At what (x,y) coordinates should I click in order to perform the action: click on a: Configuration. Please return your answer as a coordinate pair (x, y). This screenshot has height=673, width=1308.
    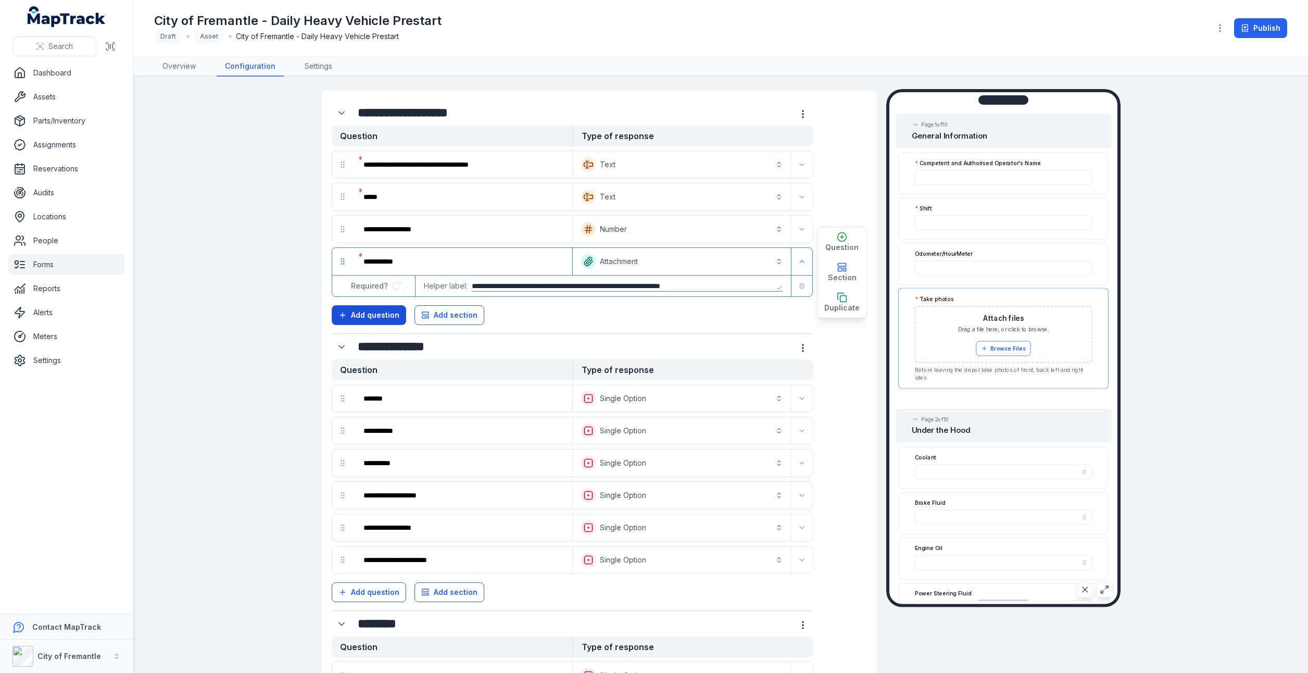
    Looking at the image, I should click on (250, 67).